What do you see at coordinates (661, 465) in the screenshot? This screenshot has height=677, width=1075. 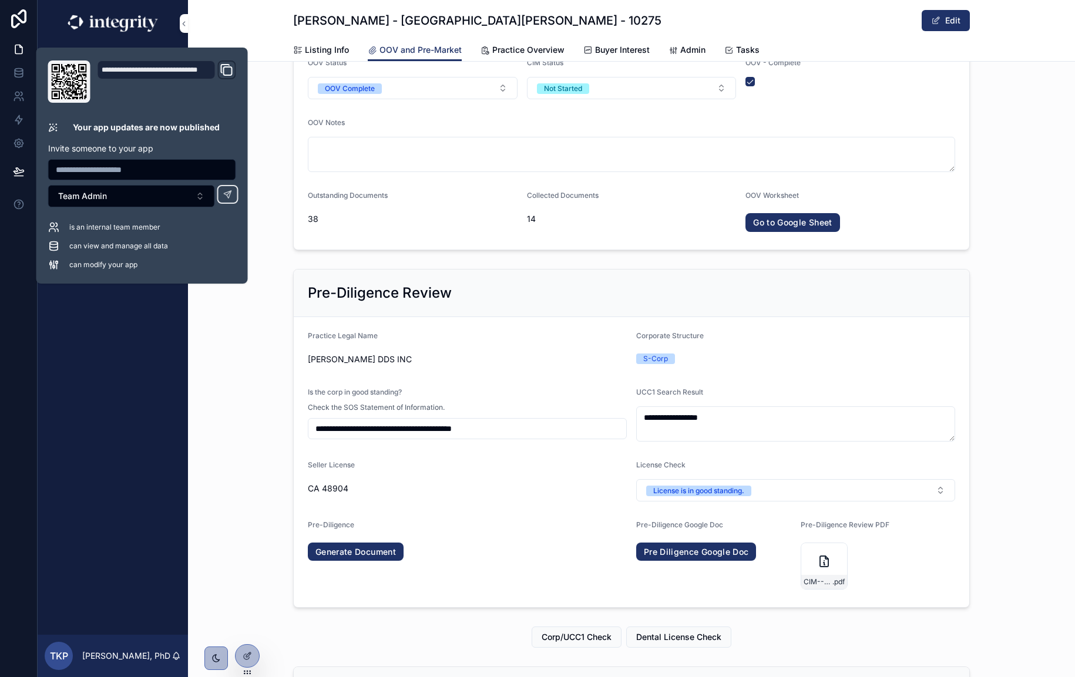 I see `span: License Check` at bounding box center [661, 465].